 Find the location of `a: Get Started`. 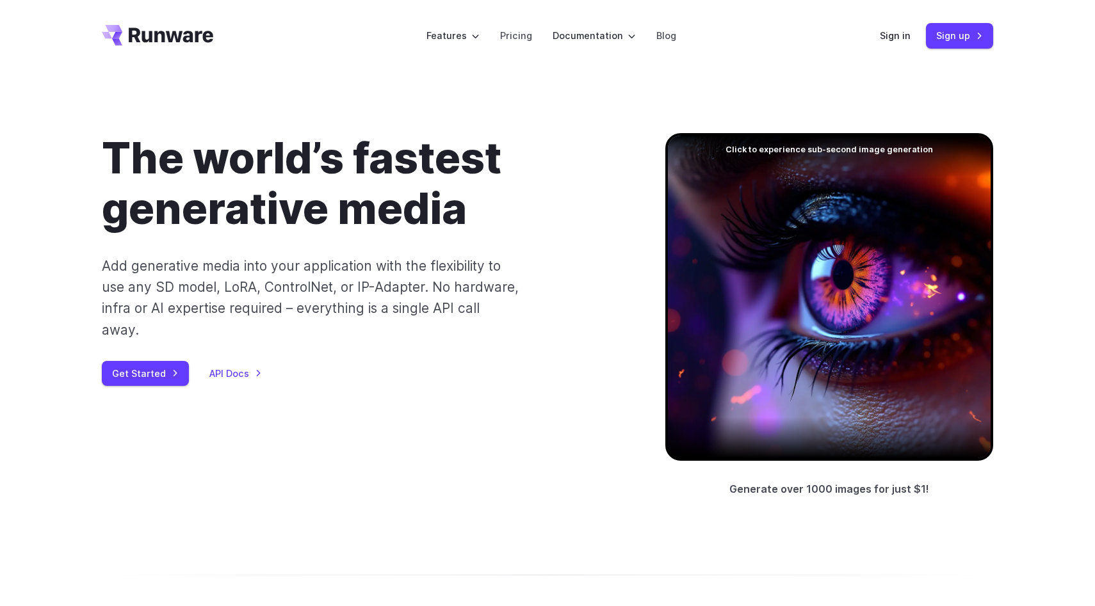

a: Get Started is located at coordinates (145, 373).